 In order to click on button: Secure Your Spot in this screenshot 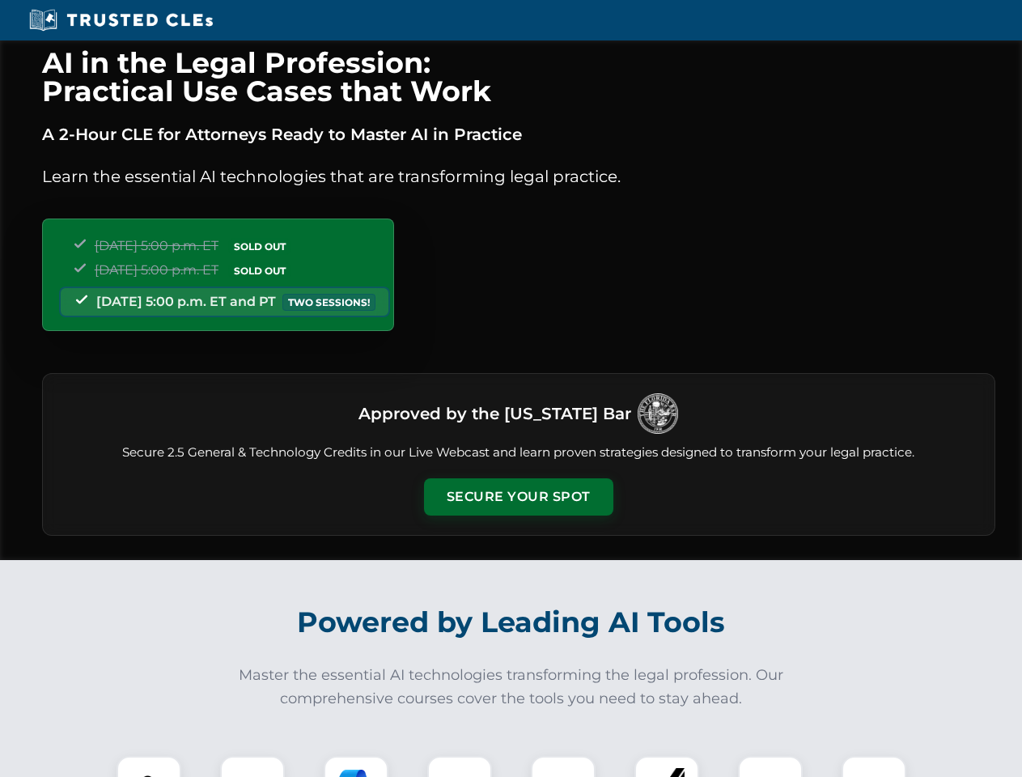, I will do `click(519, 497)`.